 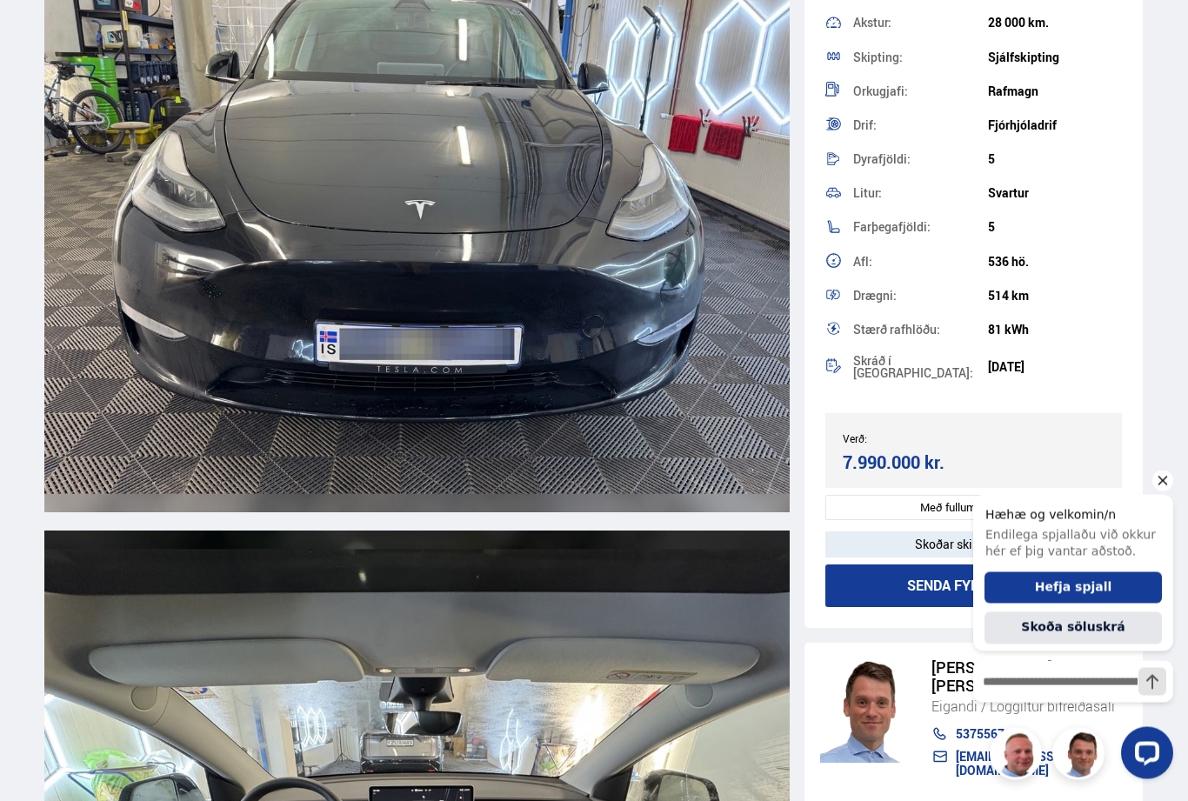 What do you see at coordinates (1055, 57) in the screenshot?
I see `div: Sjálfskipting` at bounding box center [1055, 57].